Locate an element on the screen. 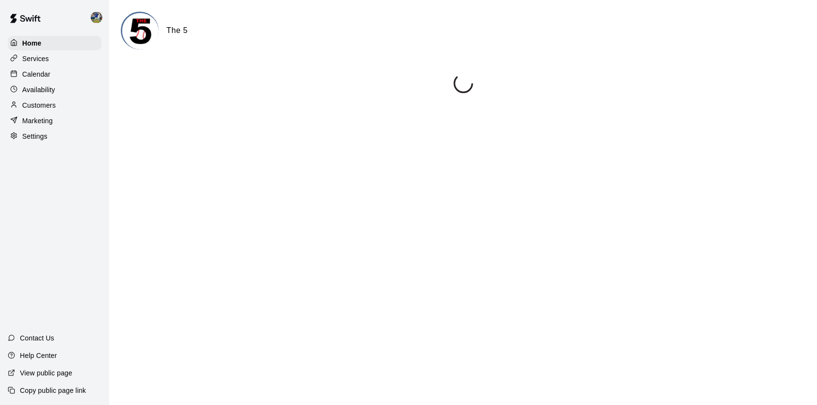 The width and height of the screenshot is (817, 405). p: Settings is located at coordinates (35, 136).